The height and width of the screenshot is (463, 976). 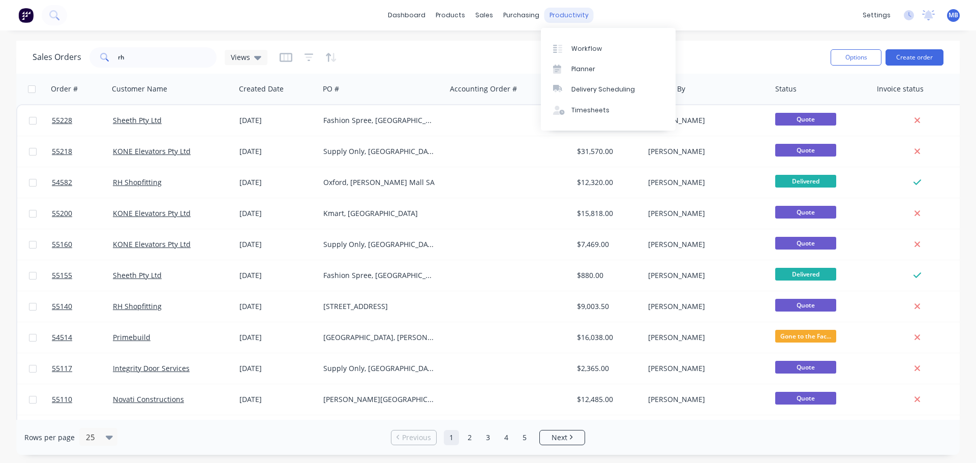 What do you see at coordinates (414, 438) in the screenshot?
I see `a: Previous page` at bounding box center [414, 438].